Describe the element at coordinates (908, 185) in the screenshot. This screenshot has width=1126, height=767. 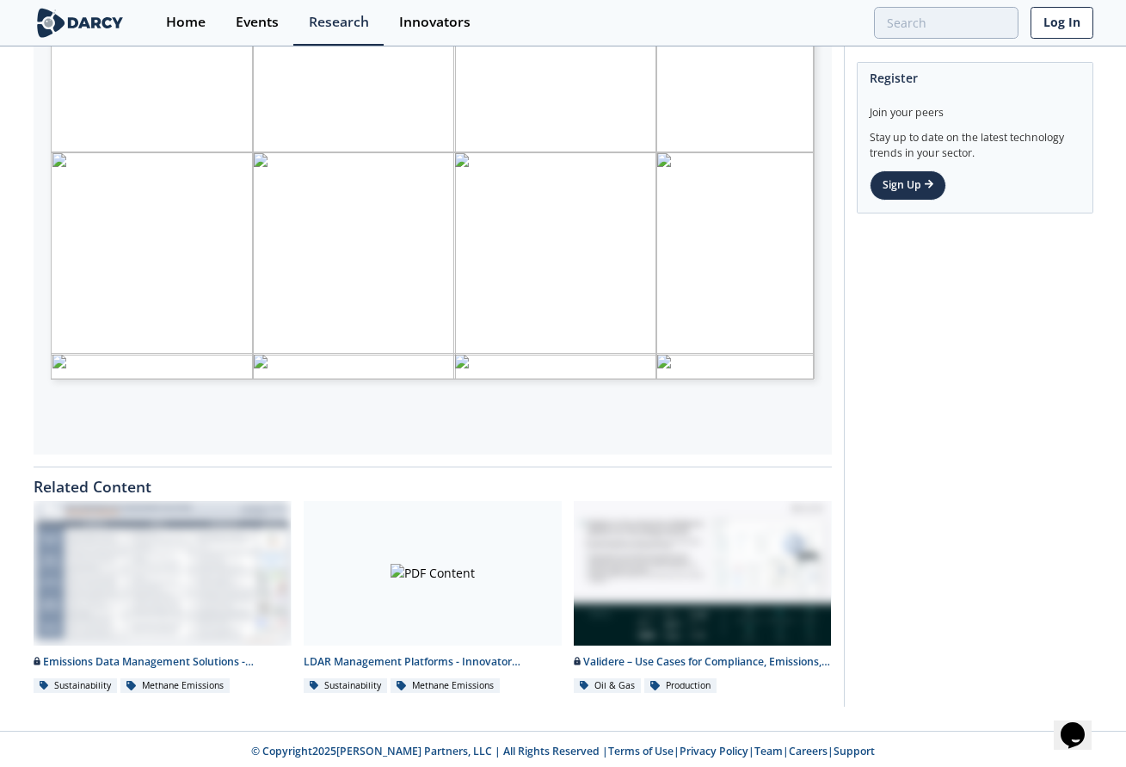
I see `a: Sign Up` at that location.